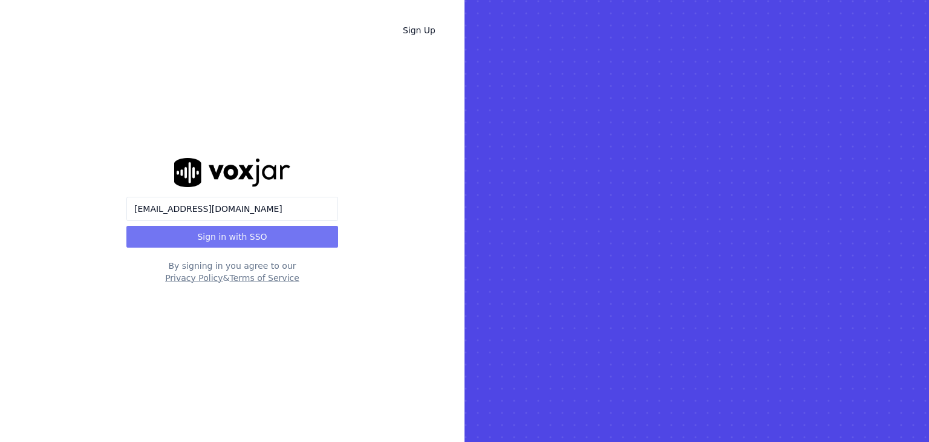  I want to click on input: Company Email, so click(232, 209).